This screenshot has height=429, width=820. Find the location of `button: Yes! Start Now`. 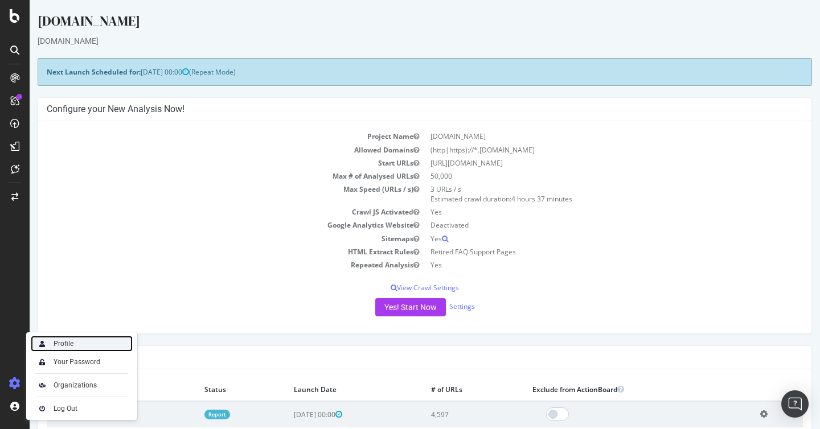

button: Yes! Start Now is located at coordinates (381, 307).